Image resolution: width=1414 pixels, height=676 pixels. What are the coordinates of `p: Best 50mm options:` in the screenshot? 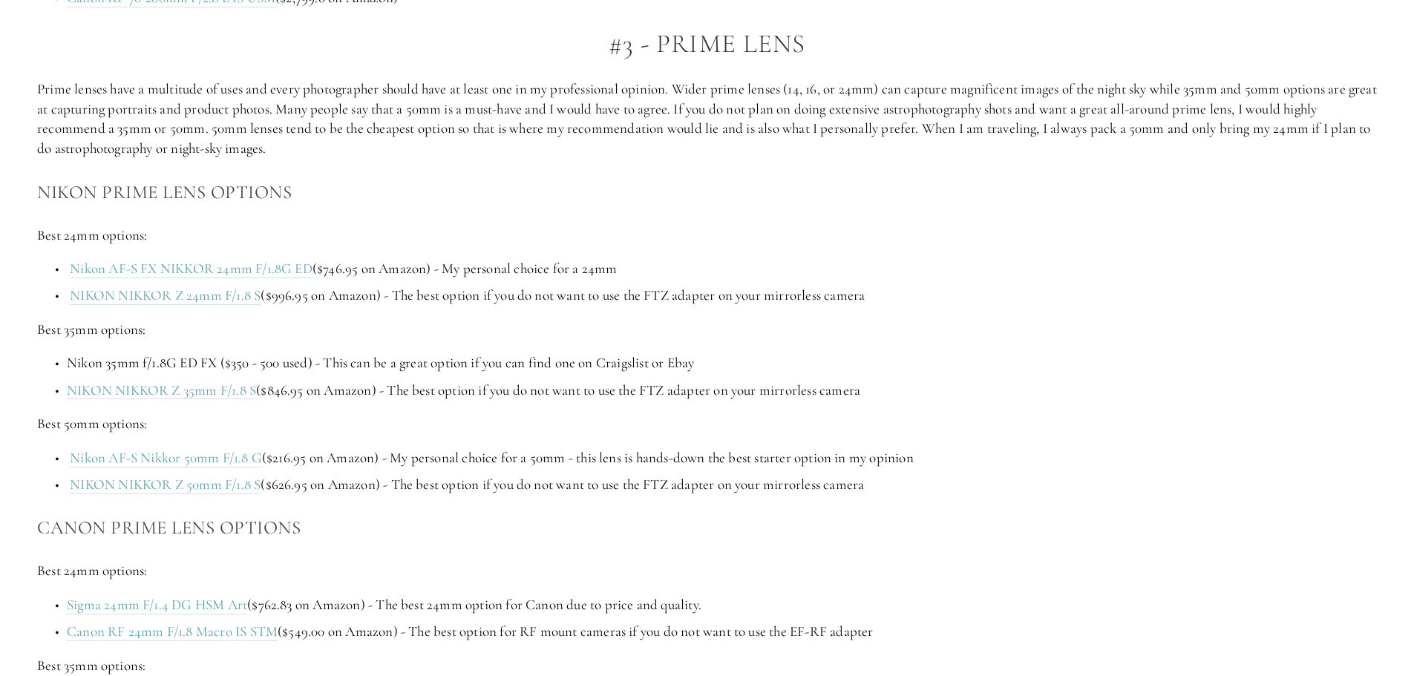 It's located at (707, 424).